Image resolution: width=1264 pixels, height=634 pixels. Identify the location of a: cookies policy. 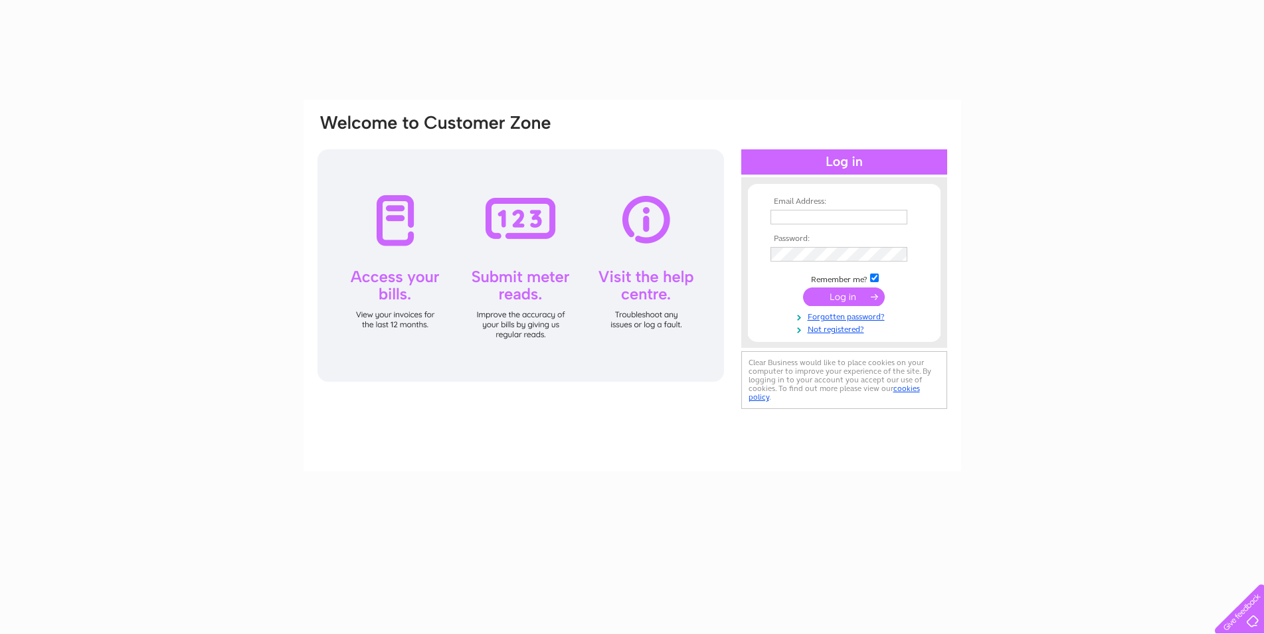
(834, 393).